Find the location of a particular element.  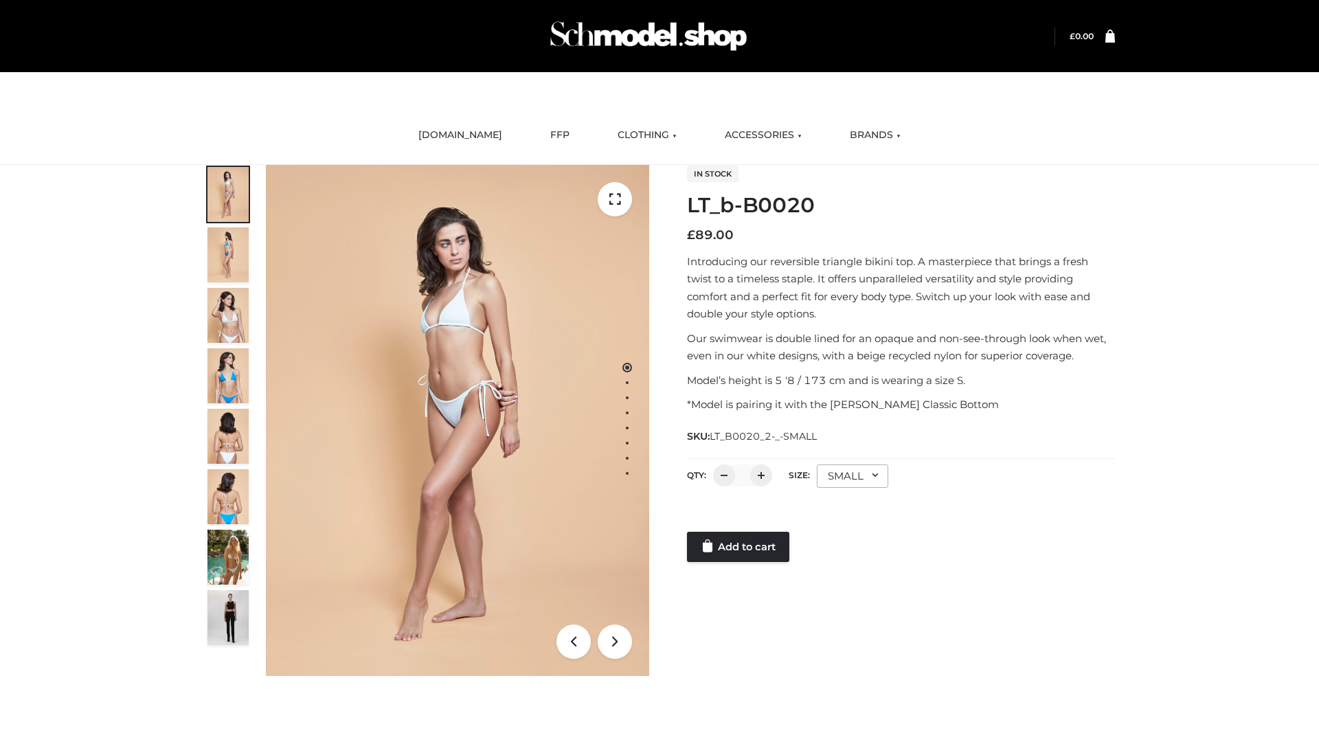

span: SKU: is located at coordinates (752, 436).